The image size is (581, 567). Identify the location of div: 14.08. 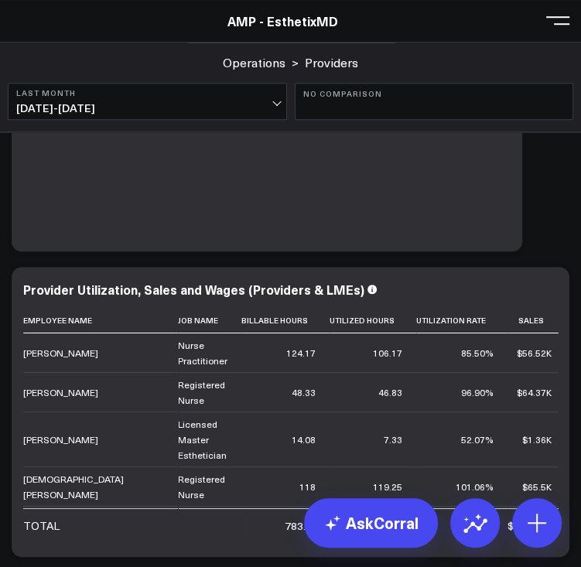
(303, 439).